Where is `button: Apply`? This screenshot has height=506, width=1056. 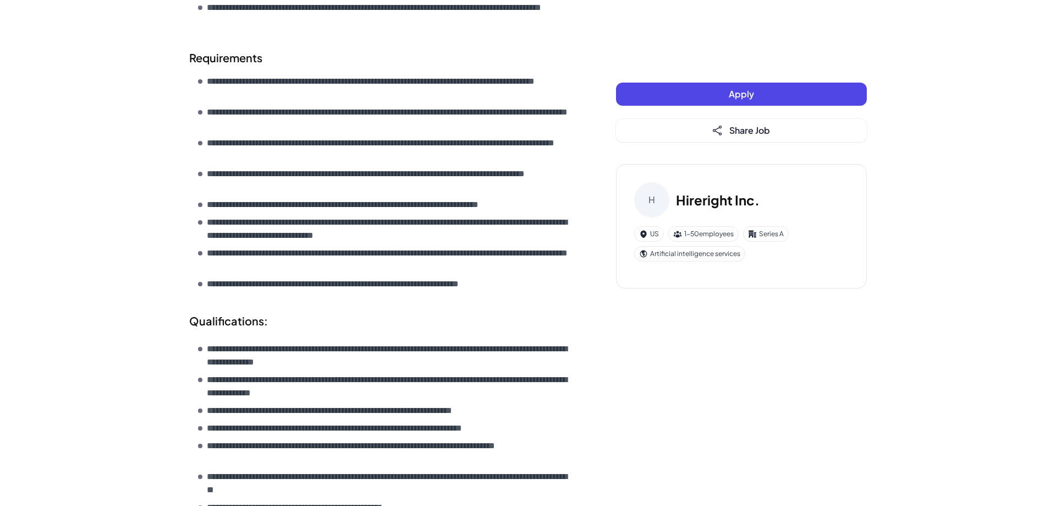 button: Apply is located at coordinates (741, 94).